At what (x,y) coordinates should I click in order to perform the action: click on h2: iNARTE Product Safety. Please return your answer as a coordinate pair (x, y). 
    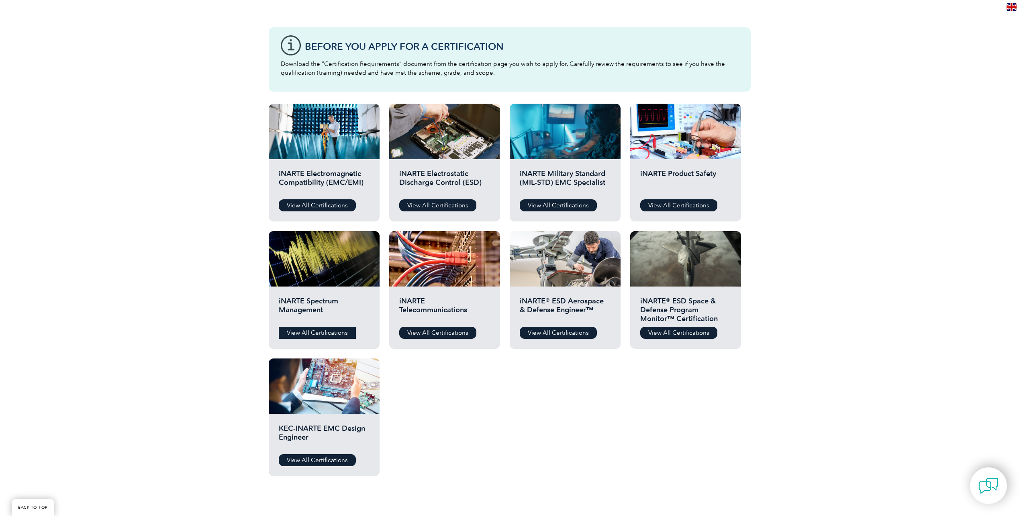
    Looking at the image, I should click on (686, 181).